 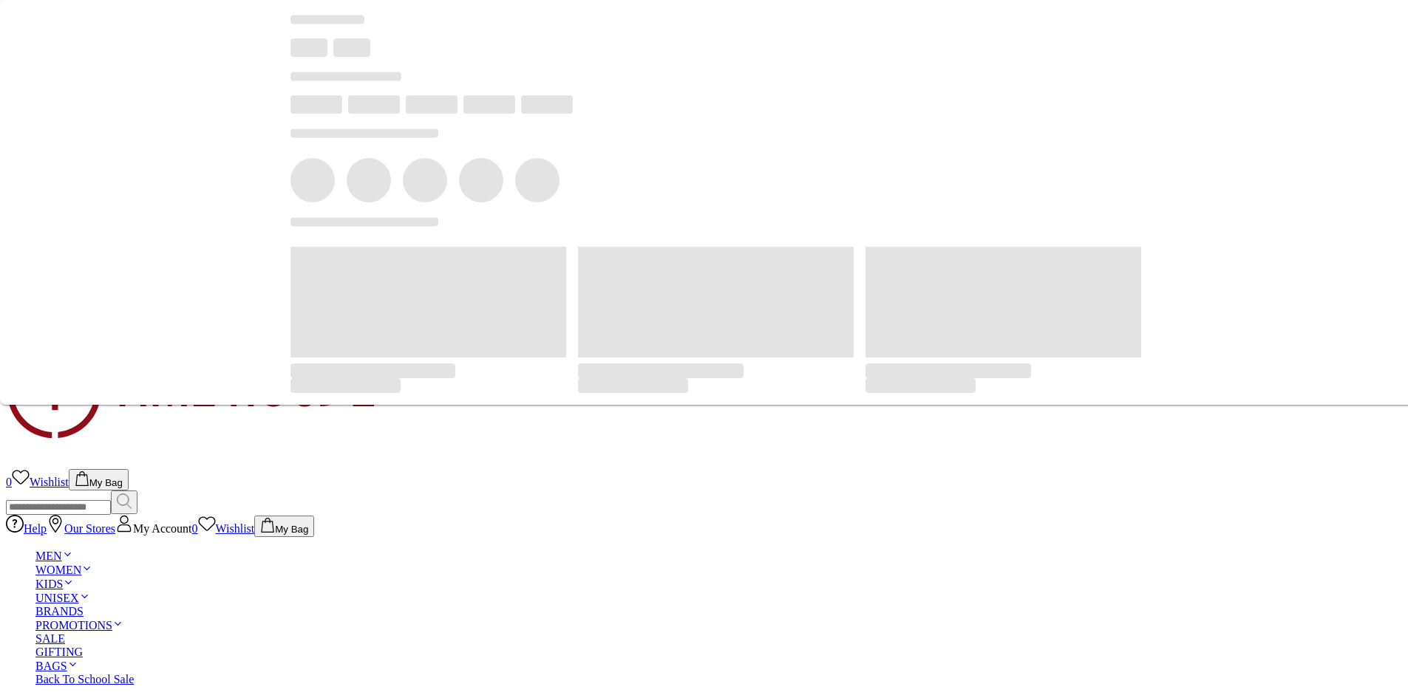 What do you see at coordinates (59, 611) in the screenshot?
I see `a: BRANDS` at bounding box center [59, 611].